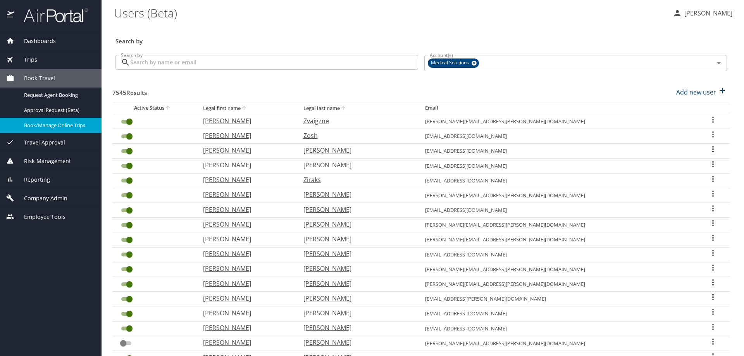 This screenshot has width=744, height=356. I want to click on th: Email, so click(557, 108).